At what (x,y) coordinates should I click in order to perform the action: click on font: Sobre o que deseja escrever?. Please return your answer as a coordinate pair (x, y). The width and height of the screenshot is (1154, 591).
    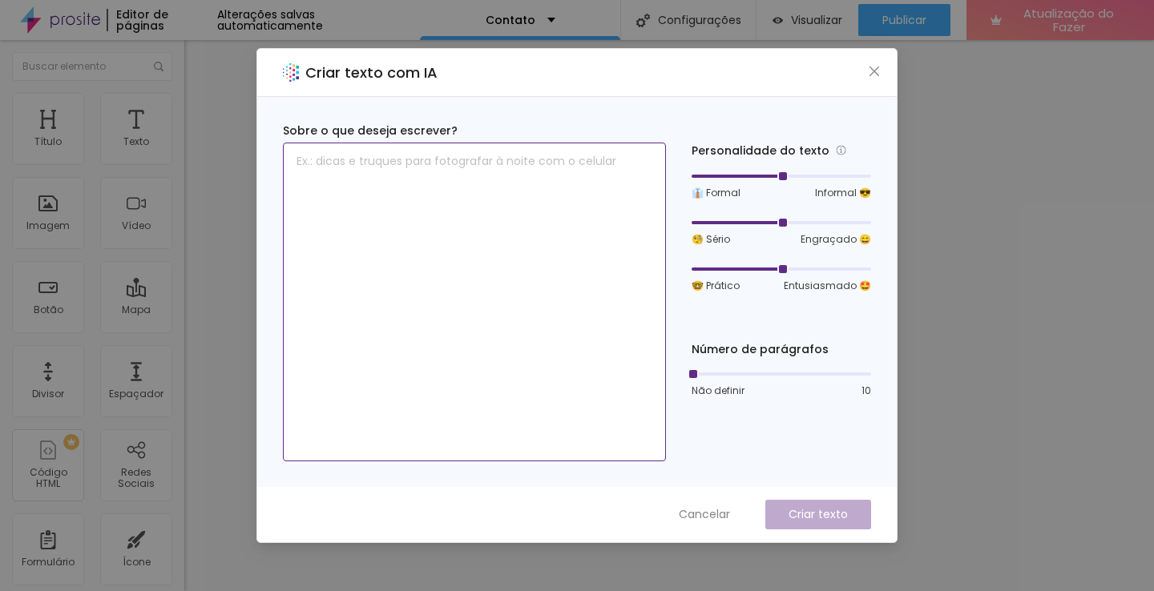
    Looking at the image, I should click on (370, 131).